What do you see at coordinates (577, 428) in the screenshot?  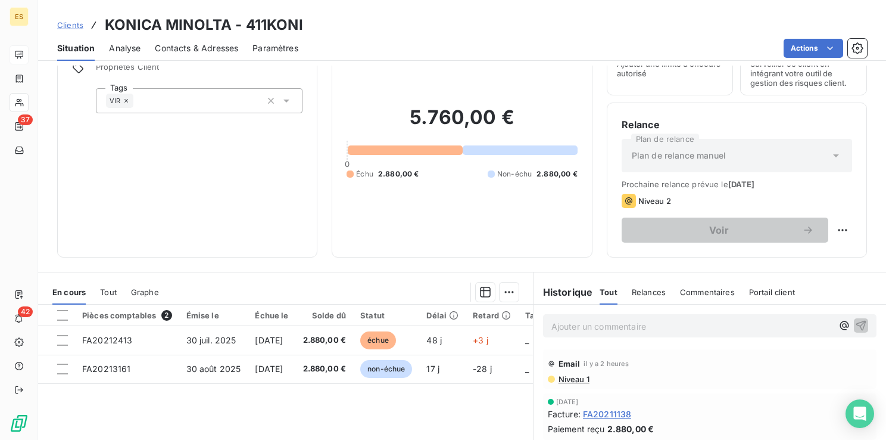 I see `span: Paiement reçu` at bounding box center [577, 428].